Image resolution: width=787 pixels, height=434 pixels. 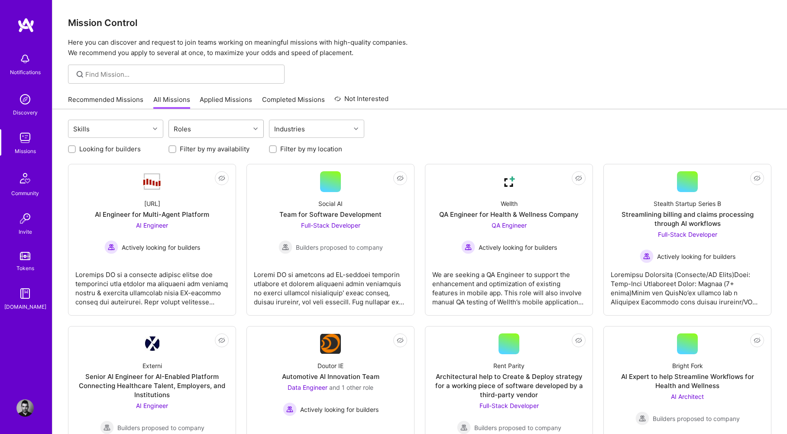 I want to click on div: Wellth, so click(x=509, y=203).